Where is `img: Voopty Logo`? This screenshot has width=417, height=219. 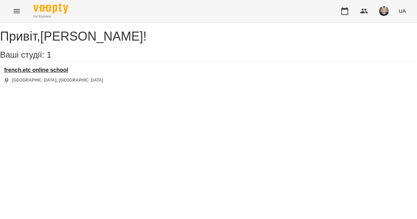
img: Voopty Logo is located at coordinates (51, 8).